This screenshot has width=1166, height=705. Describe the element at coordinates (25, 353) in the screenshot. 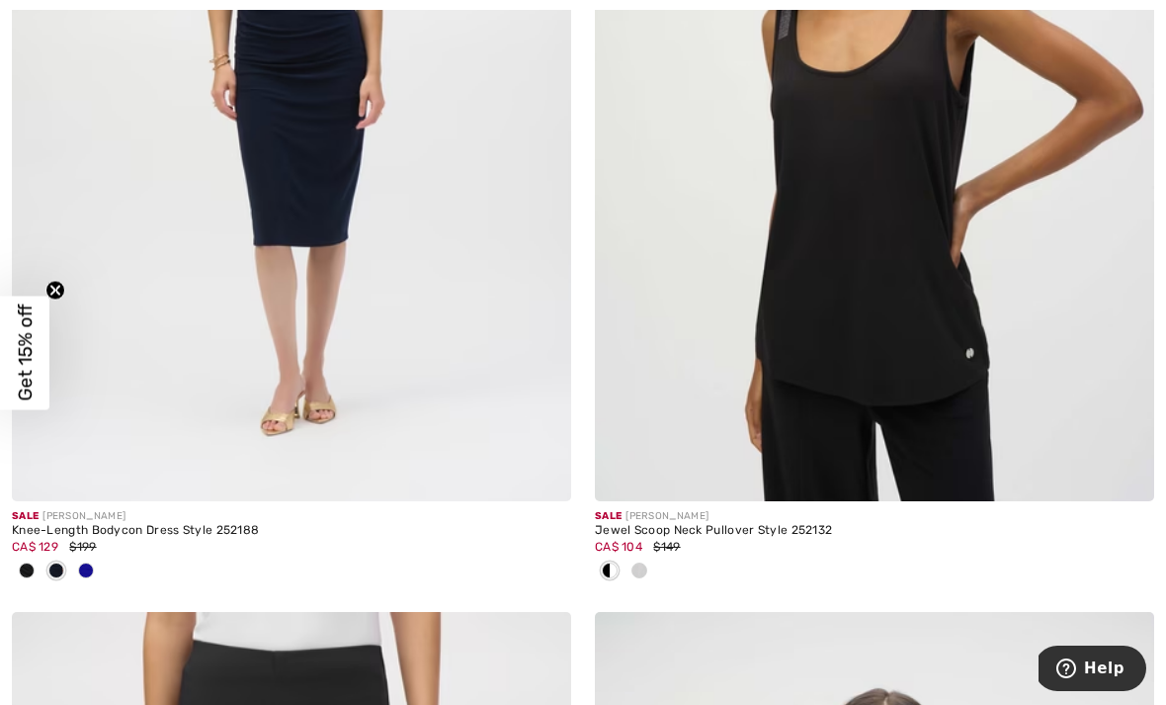

I see `span: Get 15% off` at that location.